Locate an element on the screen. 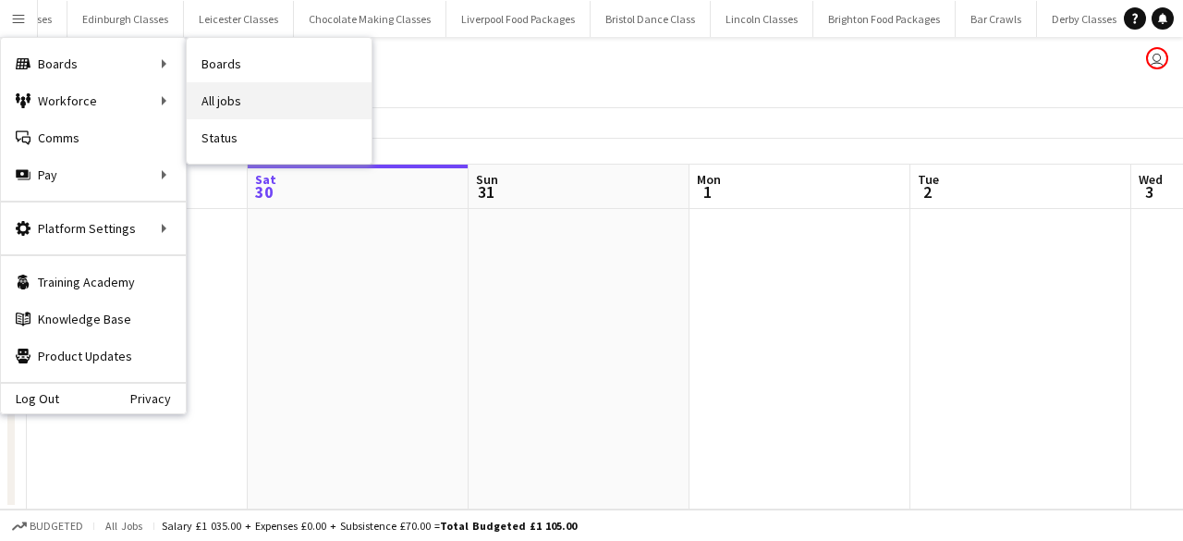 This screenshot has height=541, width=1183. a: Boards is located at coordinates (279, 64).